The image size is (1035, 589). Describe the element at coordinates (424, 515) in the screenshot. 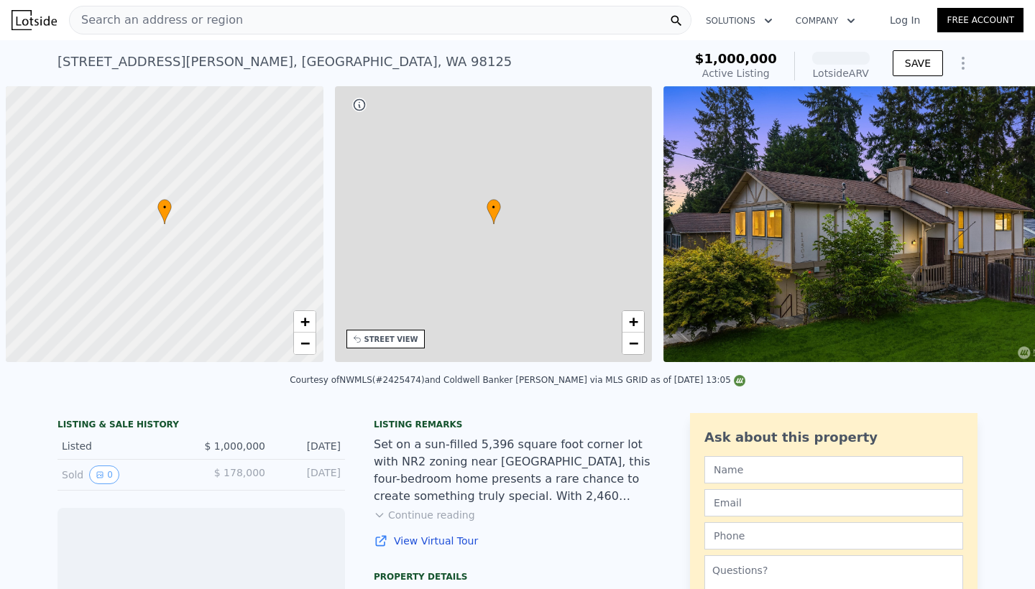

I see `button: Continue reading` at that location.